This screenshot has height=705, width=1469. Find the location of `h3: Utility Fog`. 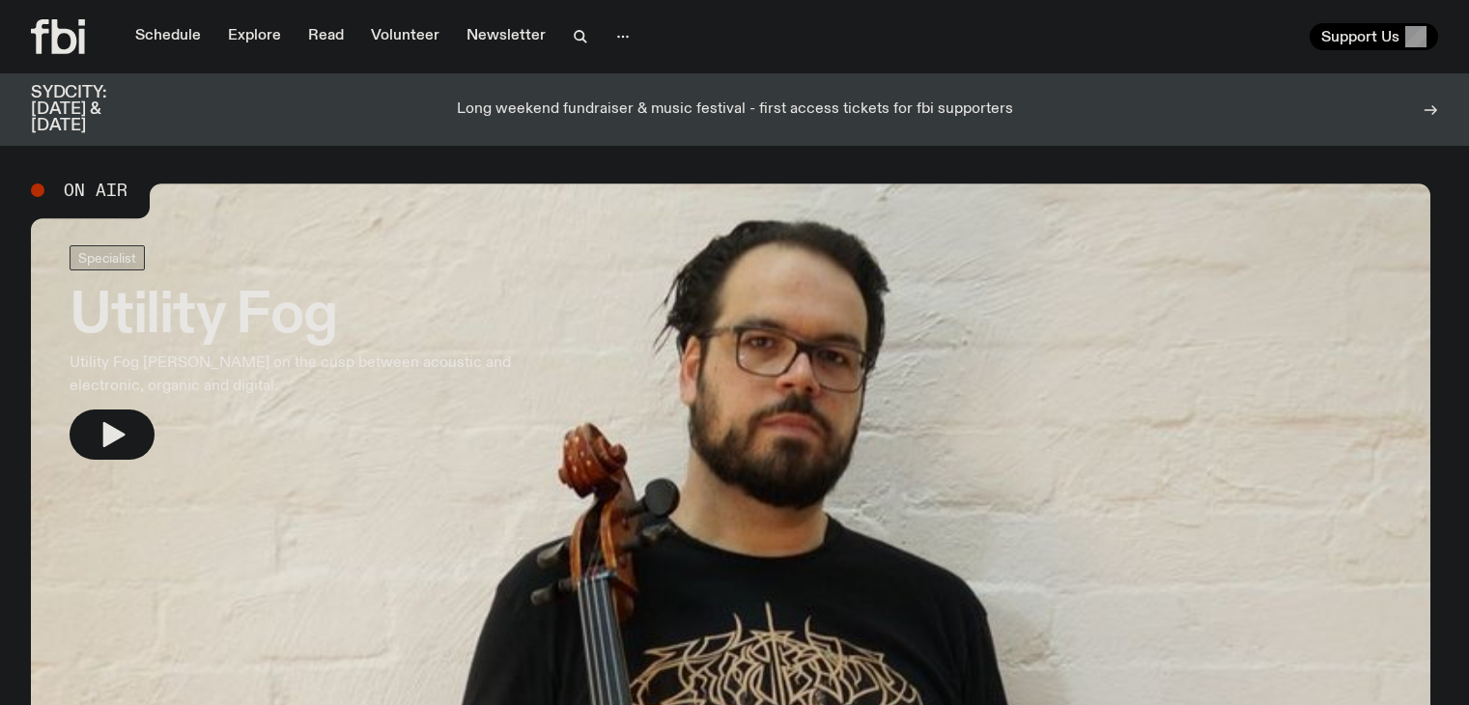

h3: Utility Fog is located at coordinates (317, 317).